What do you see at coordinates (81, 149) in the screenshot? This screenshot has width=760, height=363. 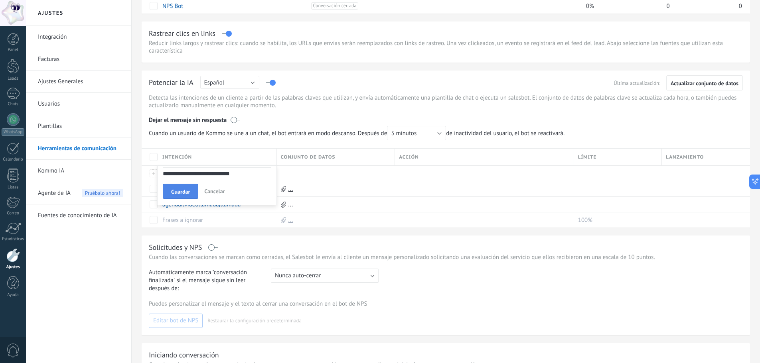 I see `a: Herramientas de comunicación` at bounding box center [81, 149].